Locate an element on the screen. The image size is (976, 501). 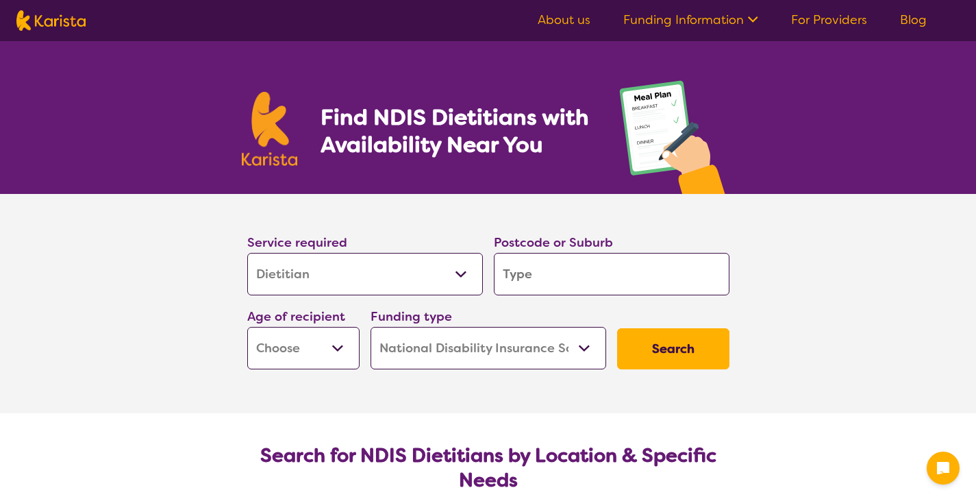
a: Funding Information is located at coordinates (690, 20).